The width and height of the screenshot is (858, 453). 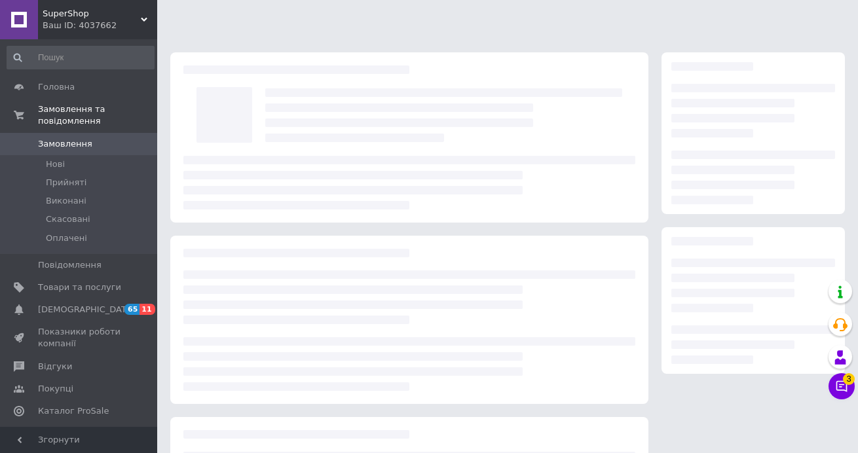 I want to click on span: 3, so click(x=849, y=379).